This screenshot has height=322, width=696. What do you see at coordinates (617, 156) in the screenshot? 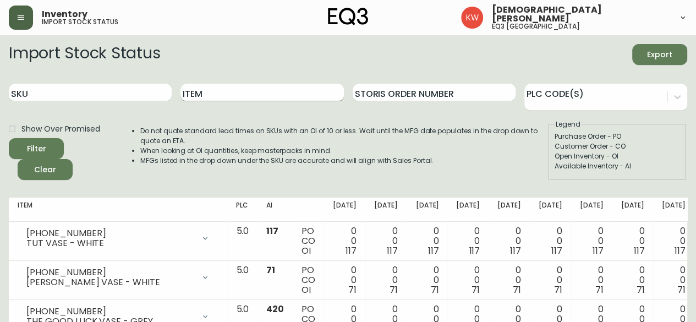
I see `div: Open Inventory - OI` at bounding box center [617, 156].